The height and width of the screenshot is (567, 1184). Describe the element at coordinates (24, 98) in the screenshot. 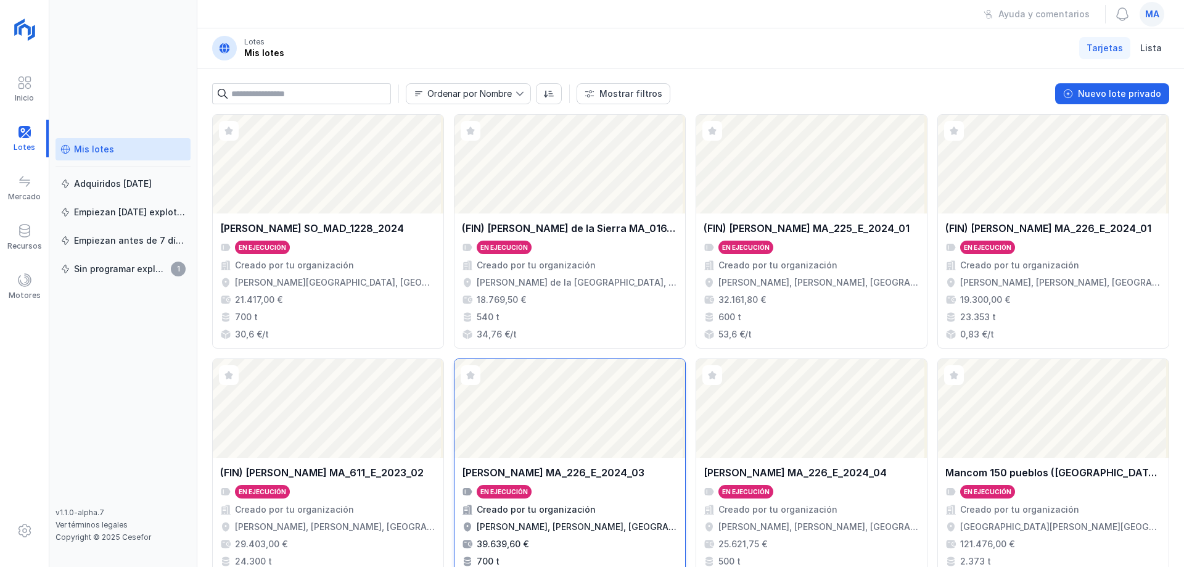

I see `div: Inicio` at that location.